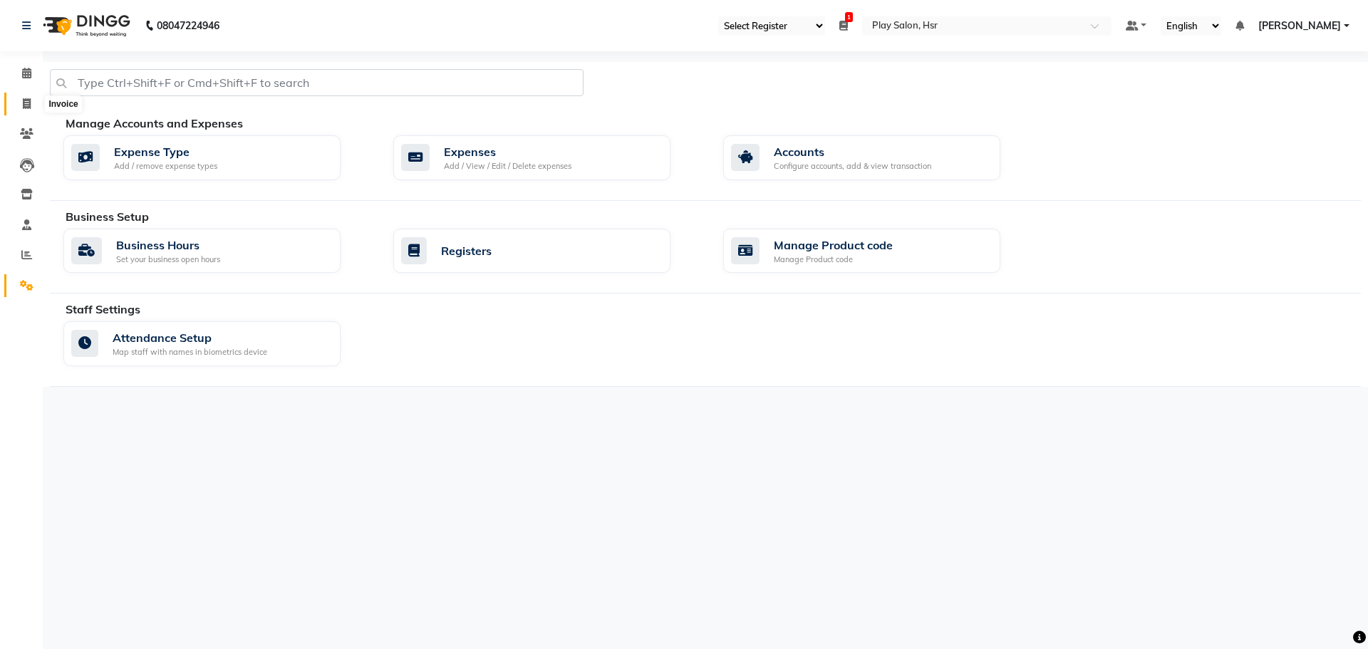 The height and width of the screenshot is (649, 1368). What do you see at coordinates (188, 26) in the screenshot?
I see `b: 08047224946` at bounding box center [188, 26].